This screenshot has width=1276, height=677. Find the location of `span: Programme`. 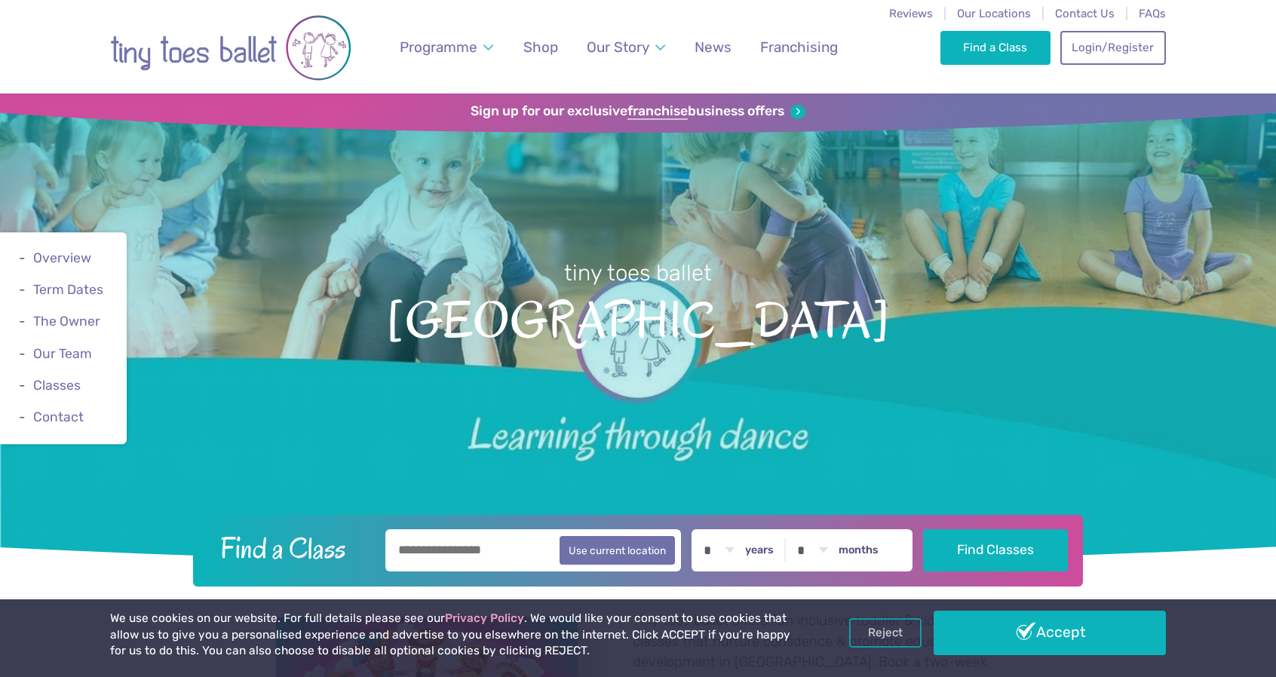

span: Programme is located at coordinates (438, 47).